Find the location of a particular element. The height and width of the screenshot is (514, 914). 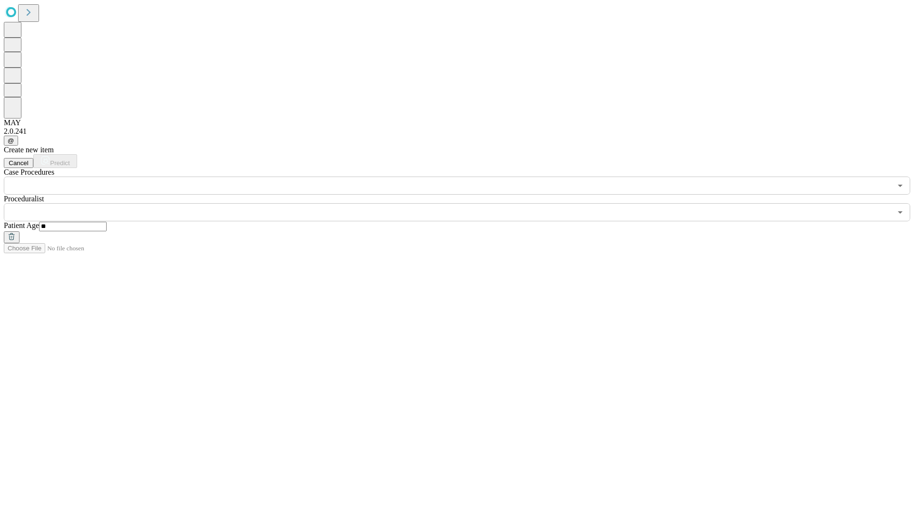

button: Cancel is located at coordinates (19, 163).